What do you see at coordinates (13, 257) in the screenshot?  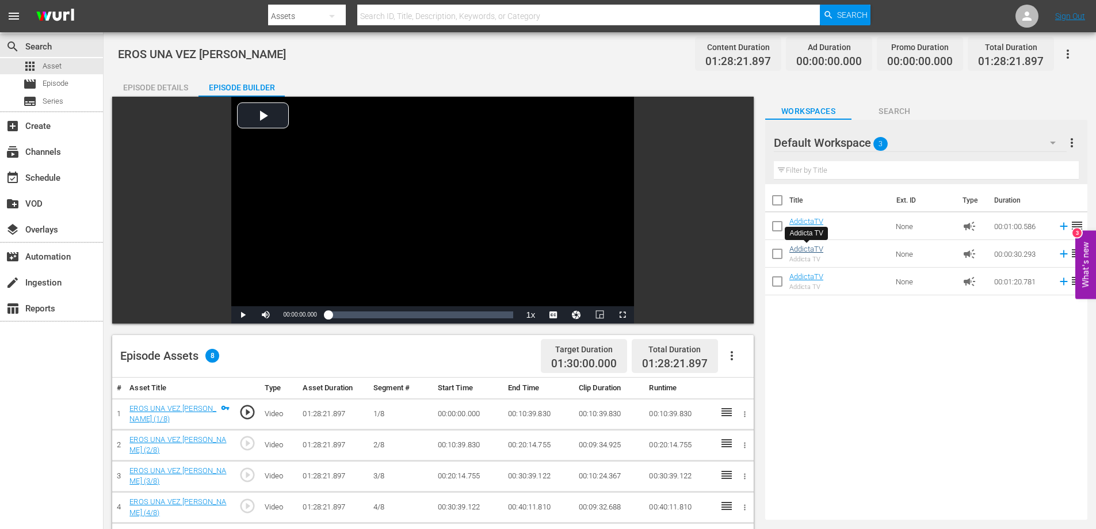 I see `span: Automation` at bounding box center [13, 257].